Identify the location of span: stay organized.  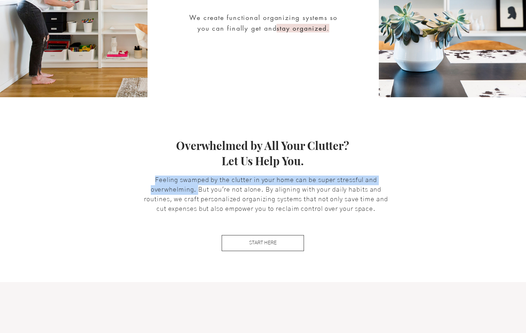
(302, 28).